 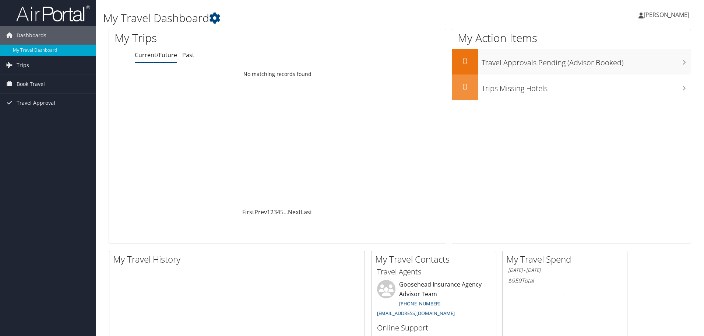 What do you see at coordinates (572, 87) in the screenshot?
I see `a: 0Trips Missing Hotels` at bounding box center [572, 87].